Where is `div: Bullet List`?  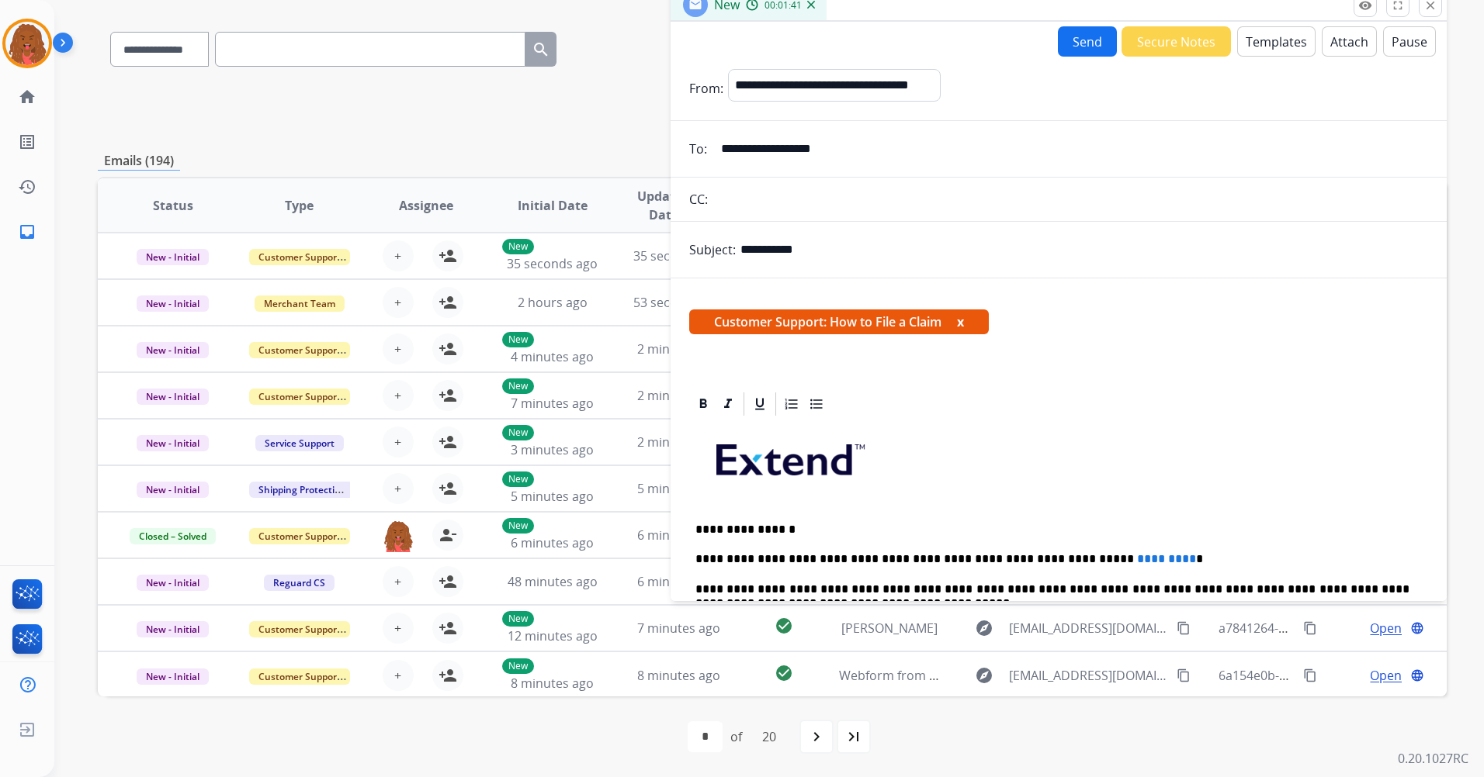
div: Bullet List is located at coordinates (816, 404).